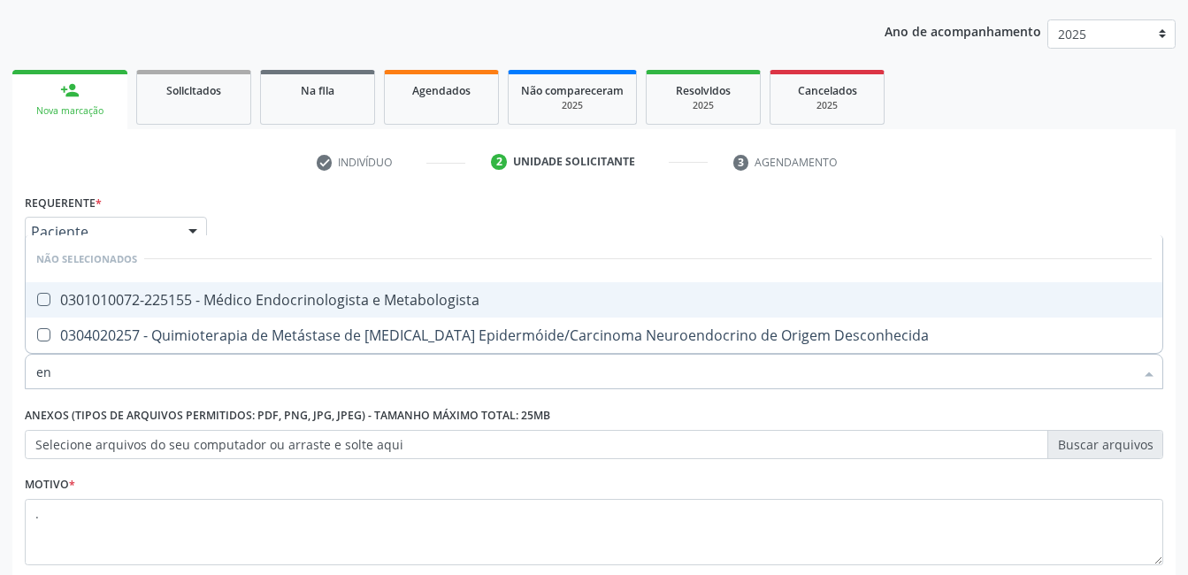 This screenshot has width=1188, height=575. What do you see at coordinates (194, 90) in the screenshot?
I see `span: Solicitados` at bounding box center [194, 90].